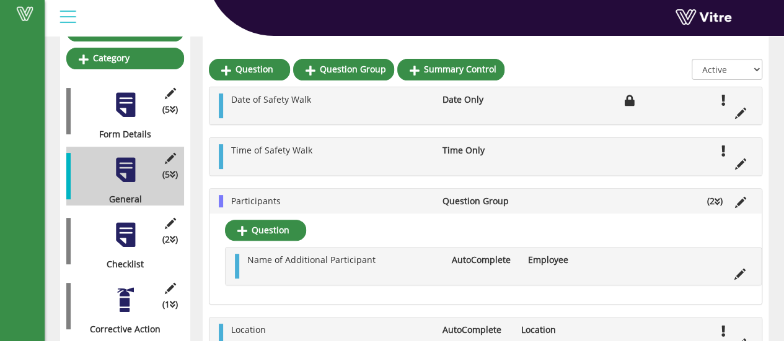  I want to click on span: Participants, so click(256, 201).